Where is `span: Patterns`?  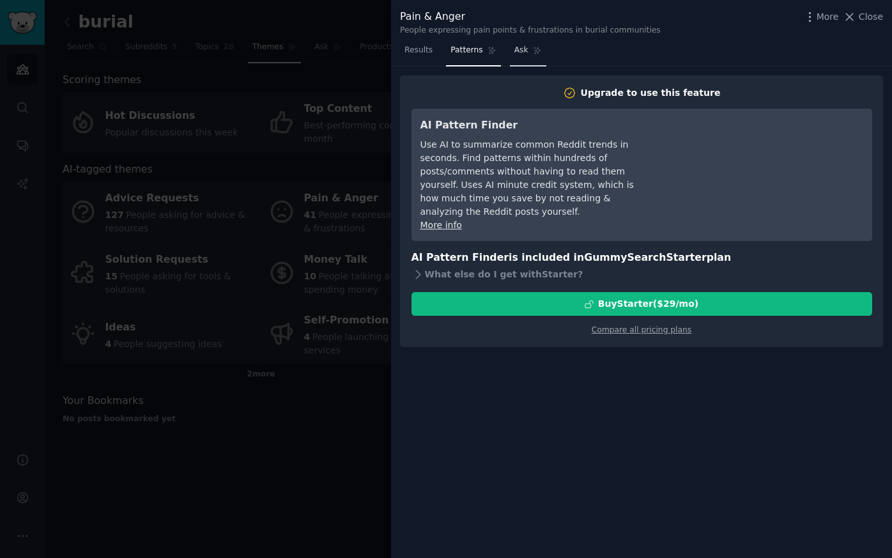 span: Patterns is located at coordinates (466, 50).